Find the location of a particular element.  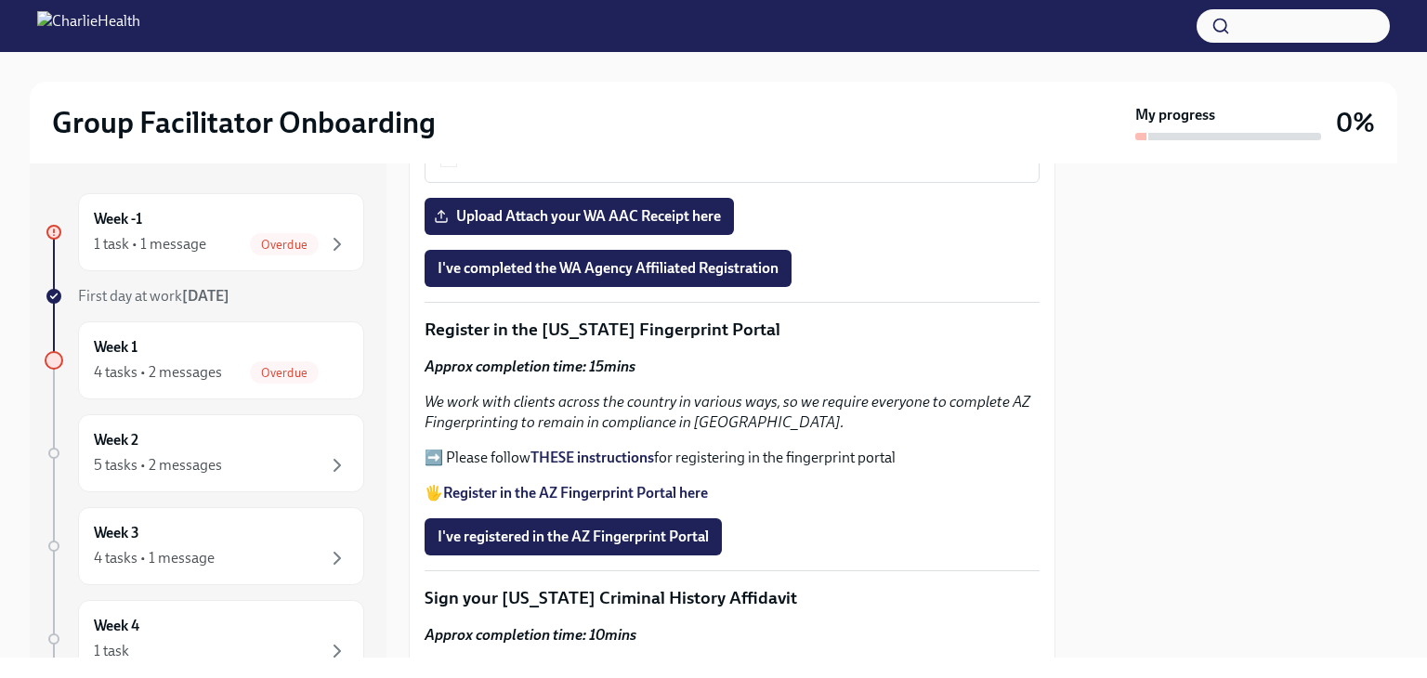

h6: Week 2 is located at coordinates (116, 440).